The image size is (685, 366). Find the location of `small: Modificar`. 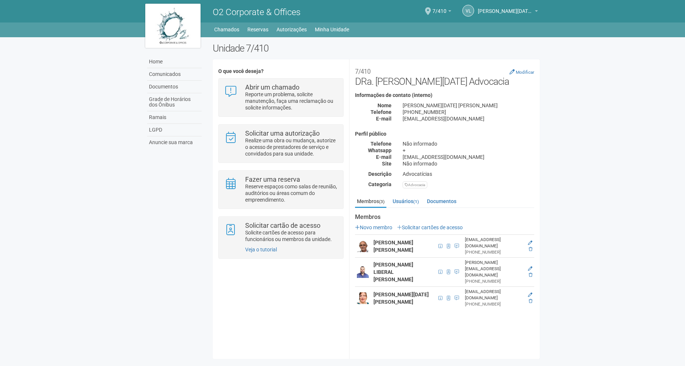

small: Modificar is located at coordinates (525, 72).